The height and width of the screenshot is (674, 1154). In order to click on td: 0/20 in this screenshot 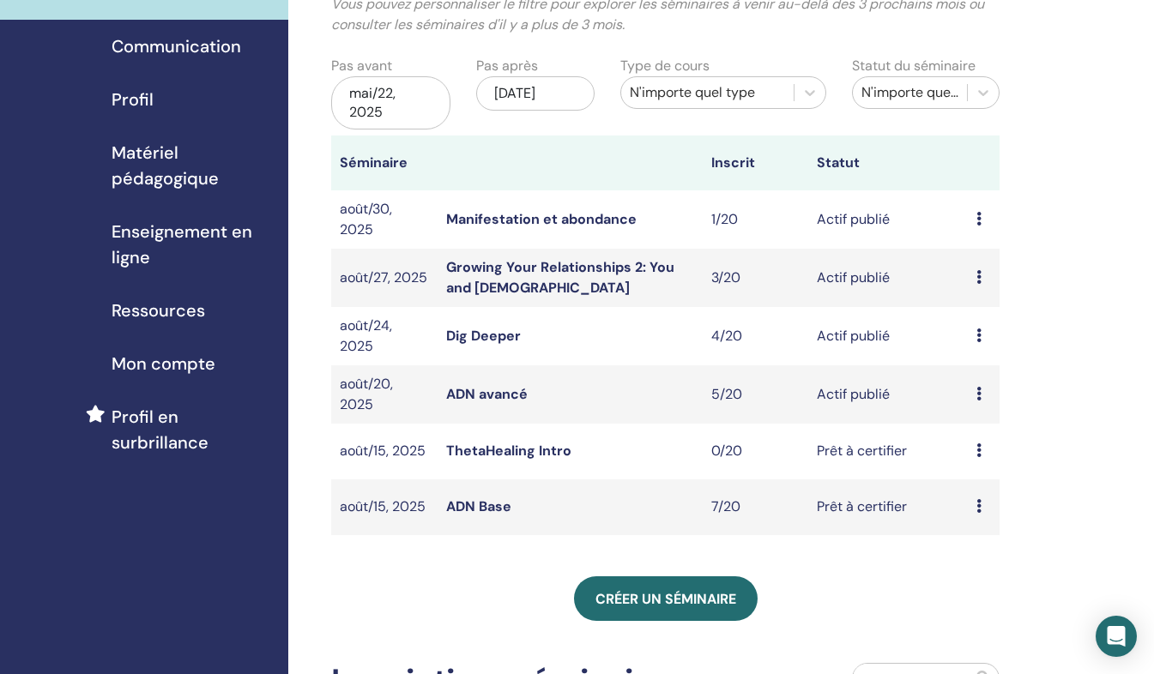, I will do `click(756, 451)`.